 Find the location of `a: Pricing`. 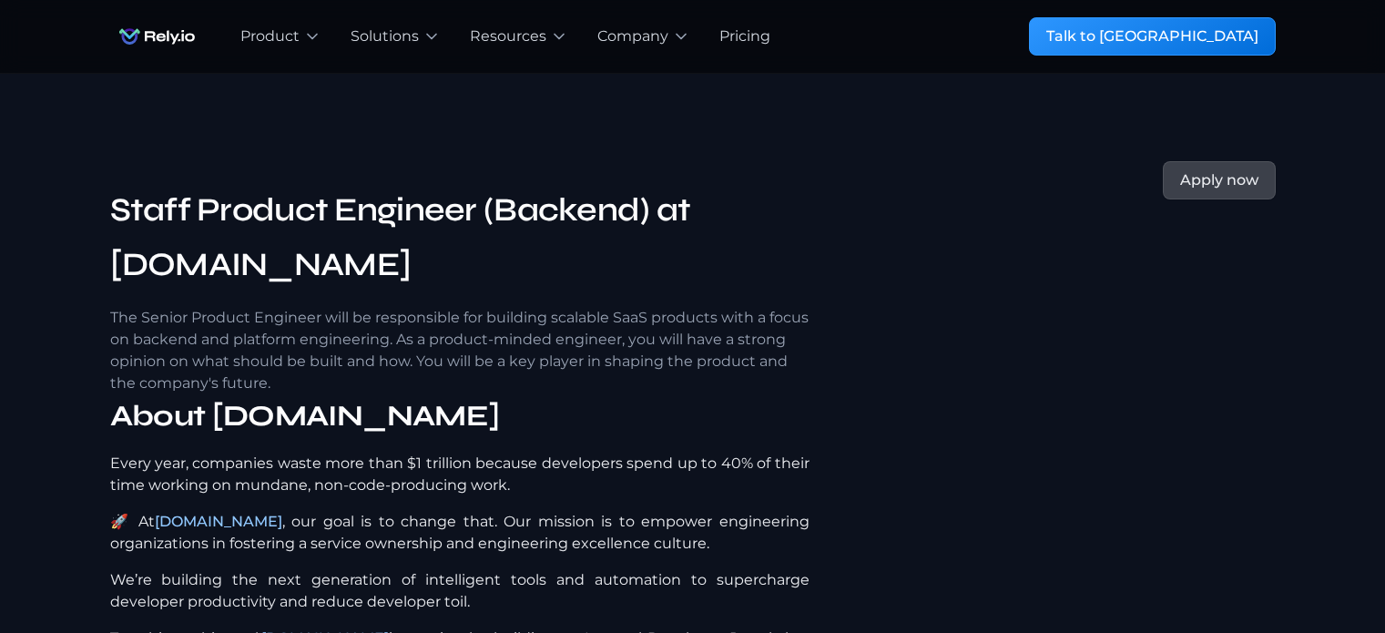

a: Pricing is located at coordinates (745, 36).